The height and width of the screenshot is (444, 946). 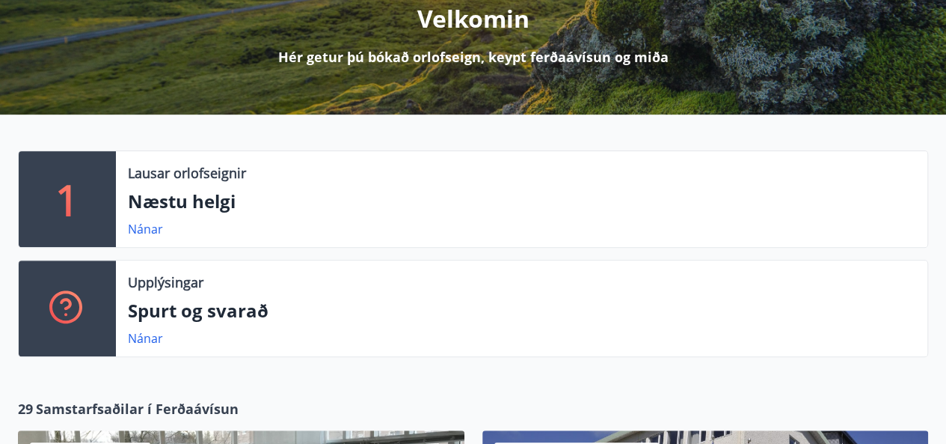 What do you see at coordinates (473, 19) in the screenshot?
I see `p: Velkomin` at bounding box center [473, 19].